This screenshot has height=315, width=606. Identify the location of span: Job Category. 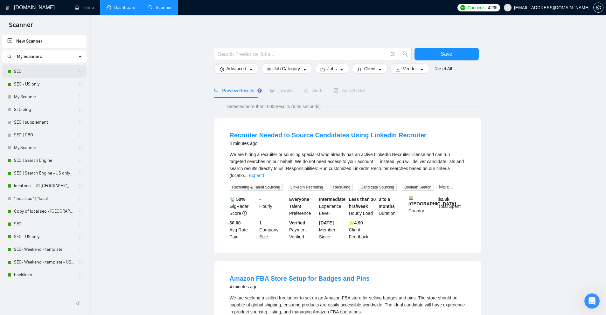
(287, 69).